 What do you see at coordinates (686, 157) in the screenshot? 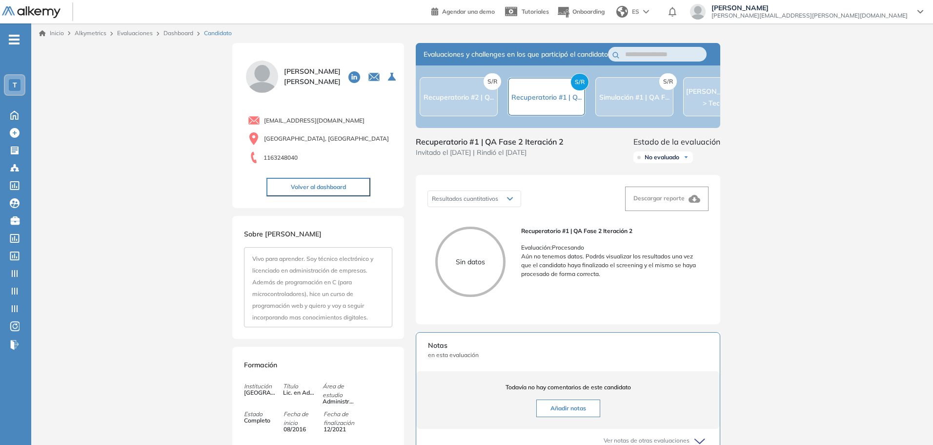
I see `img: Ícono de flecha` at bounding box center [686, 157].